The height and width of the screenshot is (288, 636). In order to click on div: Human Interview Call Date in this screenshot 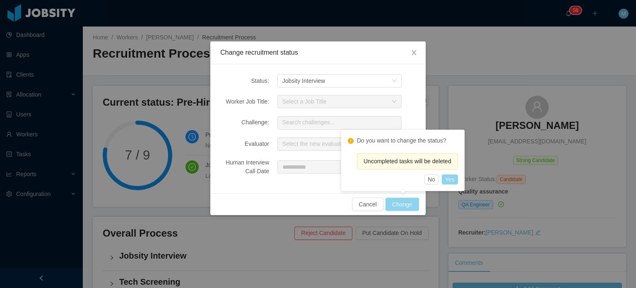, I will do `click(245, 167)`.